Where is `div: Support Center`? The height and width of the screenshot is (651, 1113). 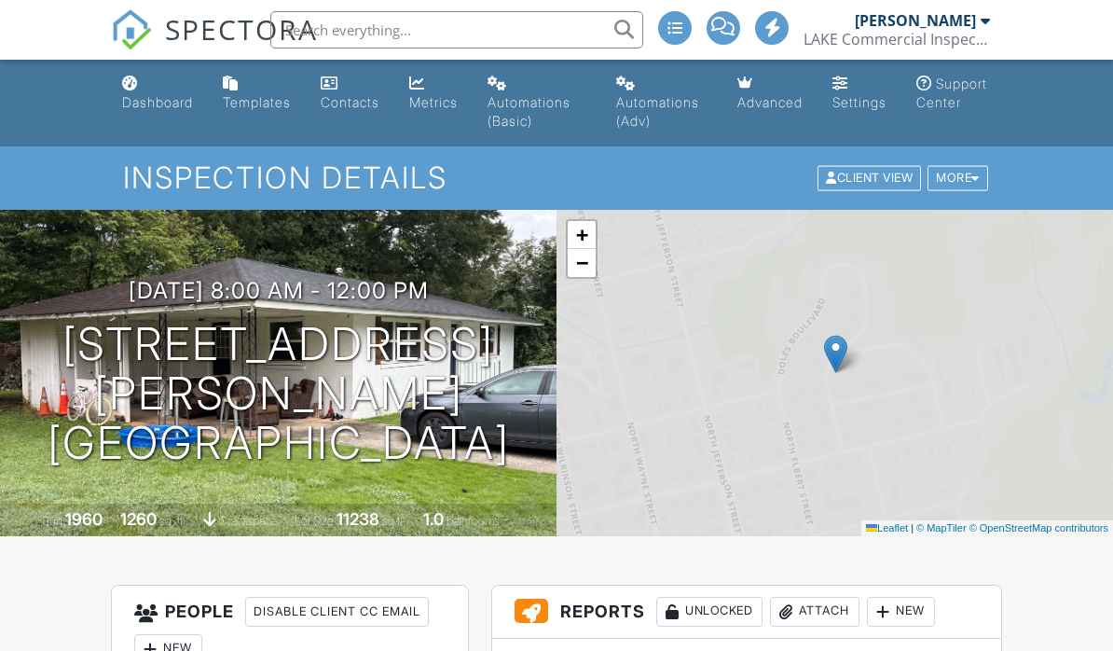
div: Support Center is located at coordinates (952, 92).